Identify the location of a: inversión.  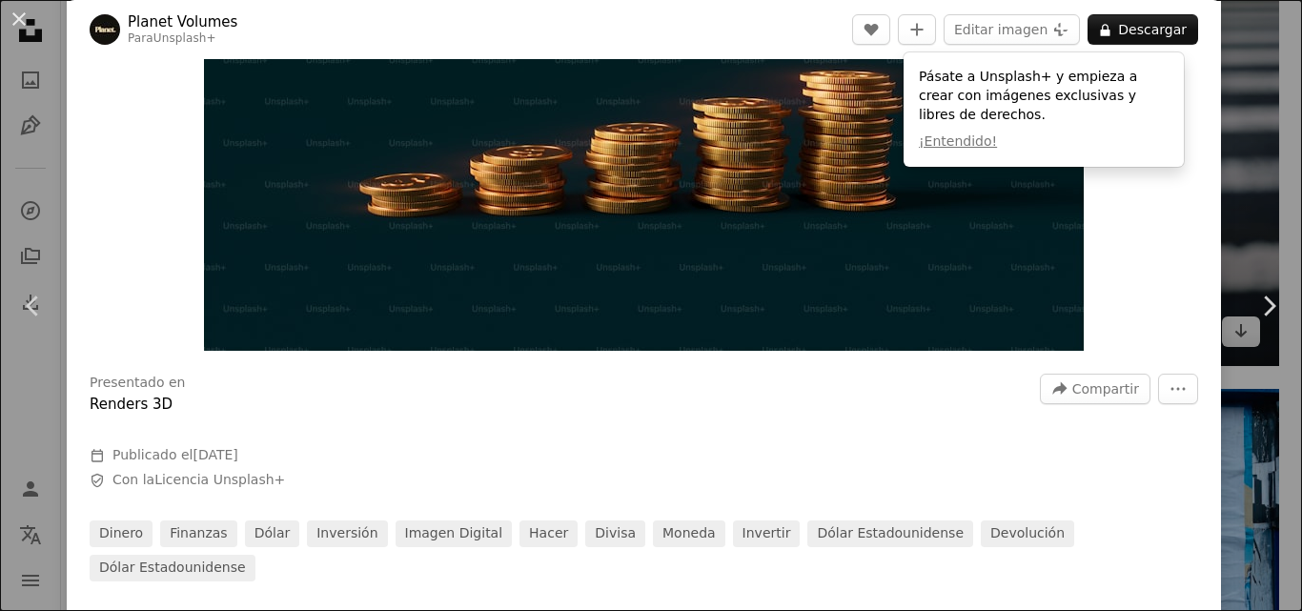
(347, 534).